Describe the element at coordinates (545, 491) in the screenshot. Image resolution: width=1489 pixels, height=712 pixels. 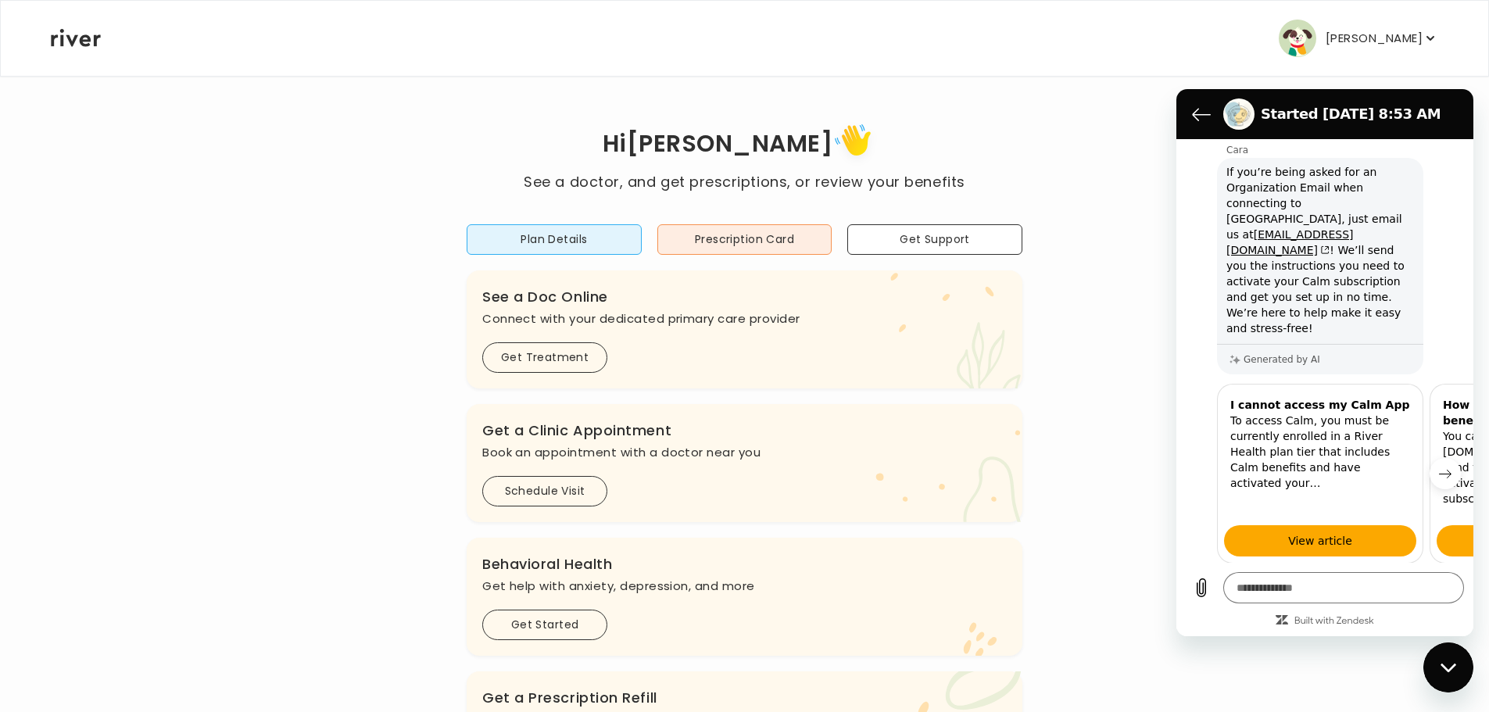
I see `button: Schedule Visit` at that location.